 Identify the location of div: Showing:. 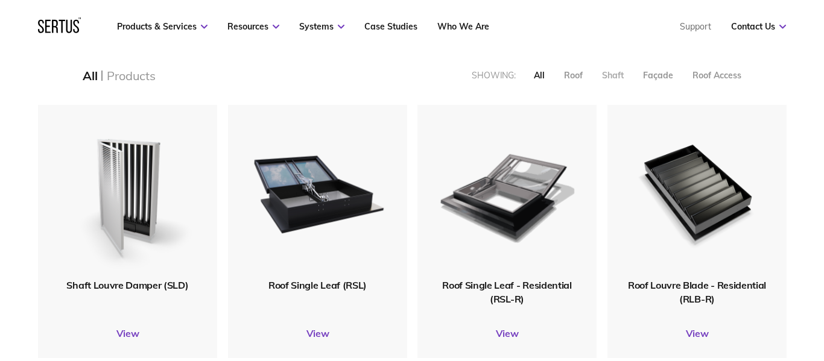
(494, 75).